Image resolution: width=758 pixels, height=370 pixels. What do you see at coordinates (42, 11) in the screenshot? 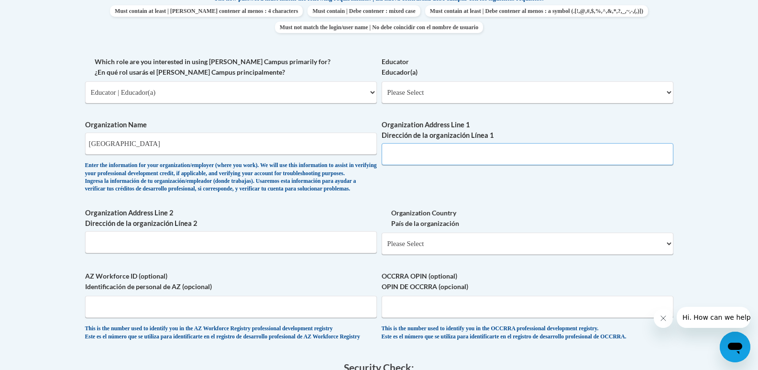
I see `span: Hi. How can we help?` at bounding box center [42, 11].